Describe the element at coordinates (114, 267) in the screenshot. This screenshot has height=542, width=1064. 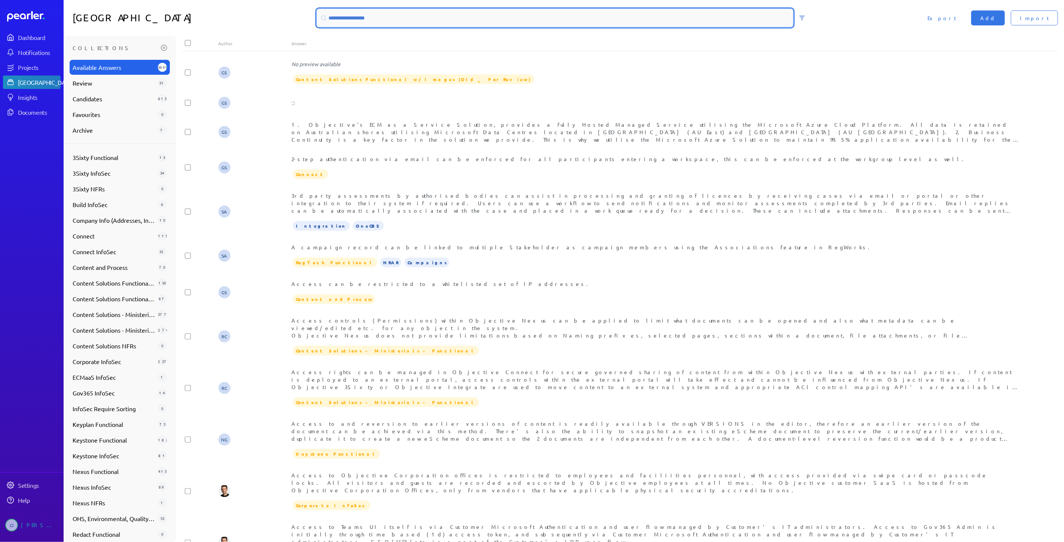
I see `span: Content and Process` at that location.